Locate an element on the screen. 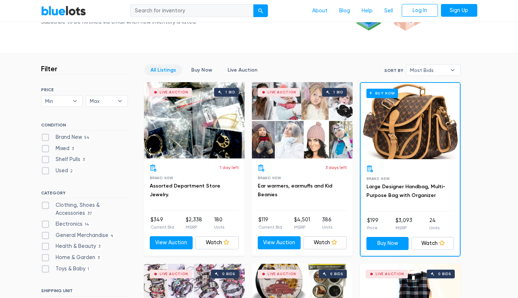 The height and width of the screenshot is (298, 518). a: Sign Up is located at coordinates (459, 11).